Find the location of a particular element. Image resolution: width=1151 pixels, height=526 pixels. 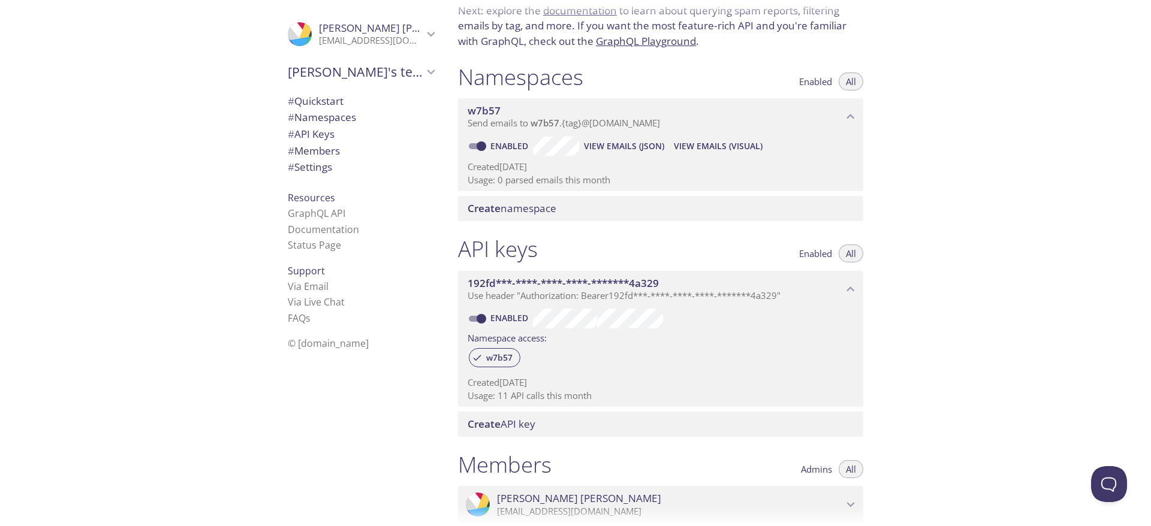

h1: API keys is located at coordinates (497, 249).